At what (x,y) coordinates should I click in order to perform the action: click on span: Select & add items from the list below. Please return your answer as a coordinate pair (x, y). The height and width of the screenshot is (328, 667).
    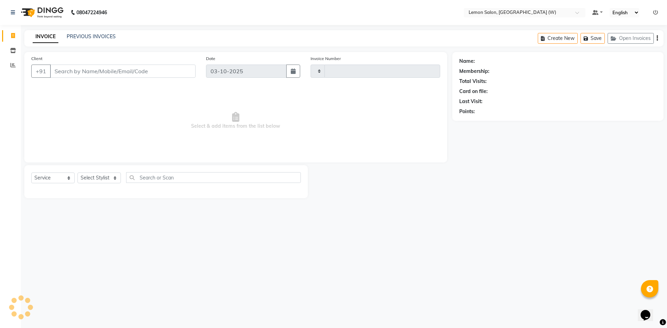
    Looking at the image, I should click on (236, 121).